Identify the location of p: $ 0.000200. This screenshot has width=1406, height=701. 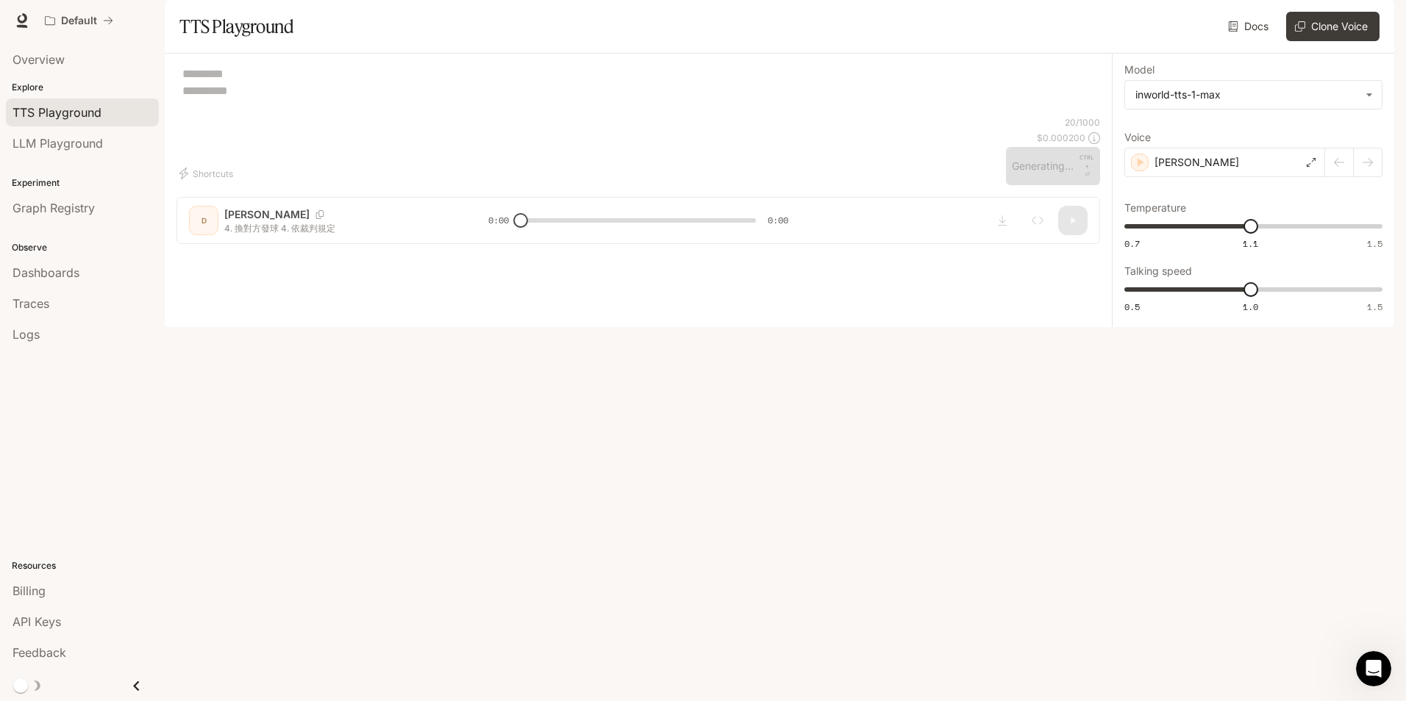
(1061, 137).